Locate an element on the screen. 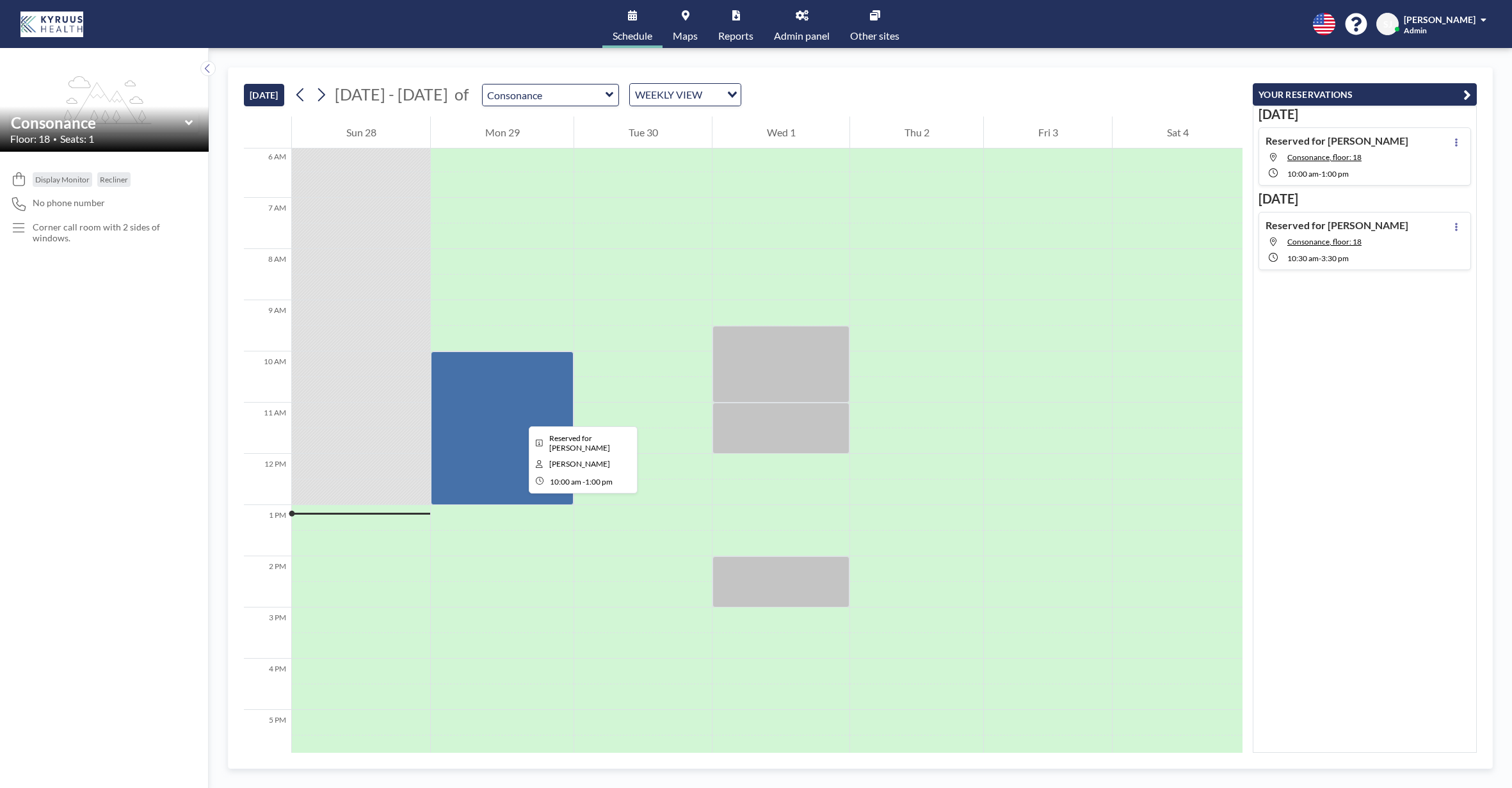  span: SJ is located at coordinates (1387, 24).